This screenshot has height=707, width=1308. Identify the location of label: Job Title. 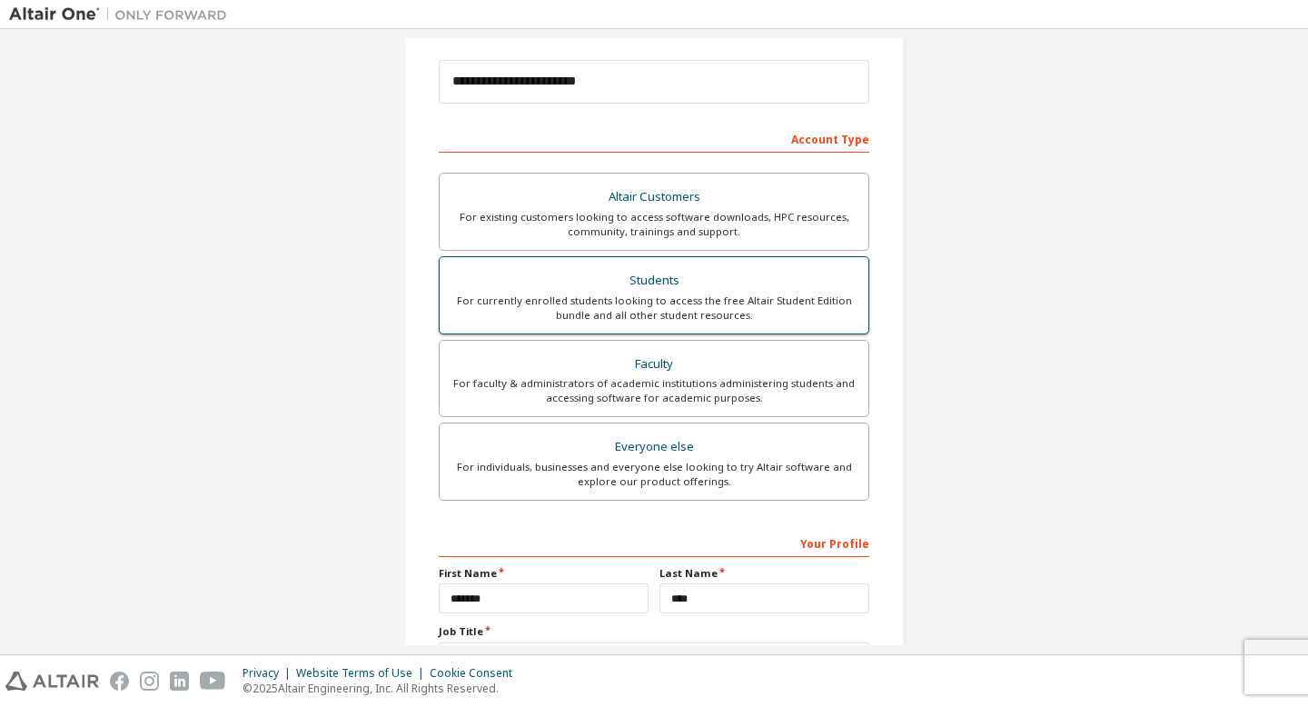
(654, 631).